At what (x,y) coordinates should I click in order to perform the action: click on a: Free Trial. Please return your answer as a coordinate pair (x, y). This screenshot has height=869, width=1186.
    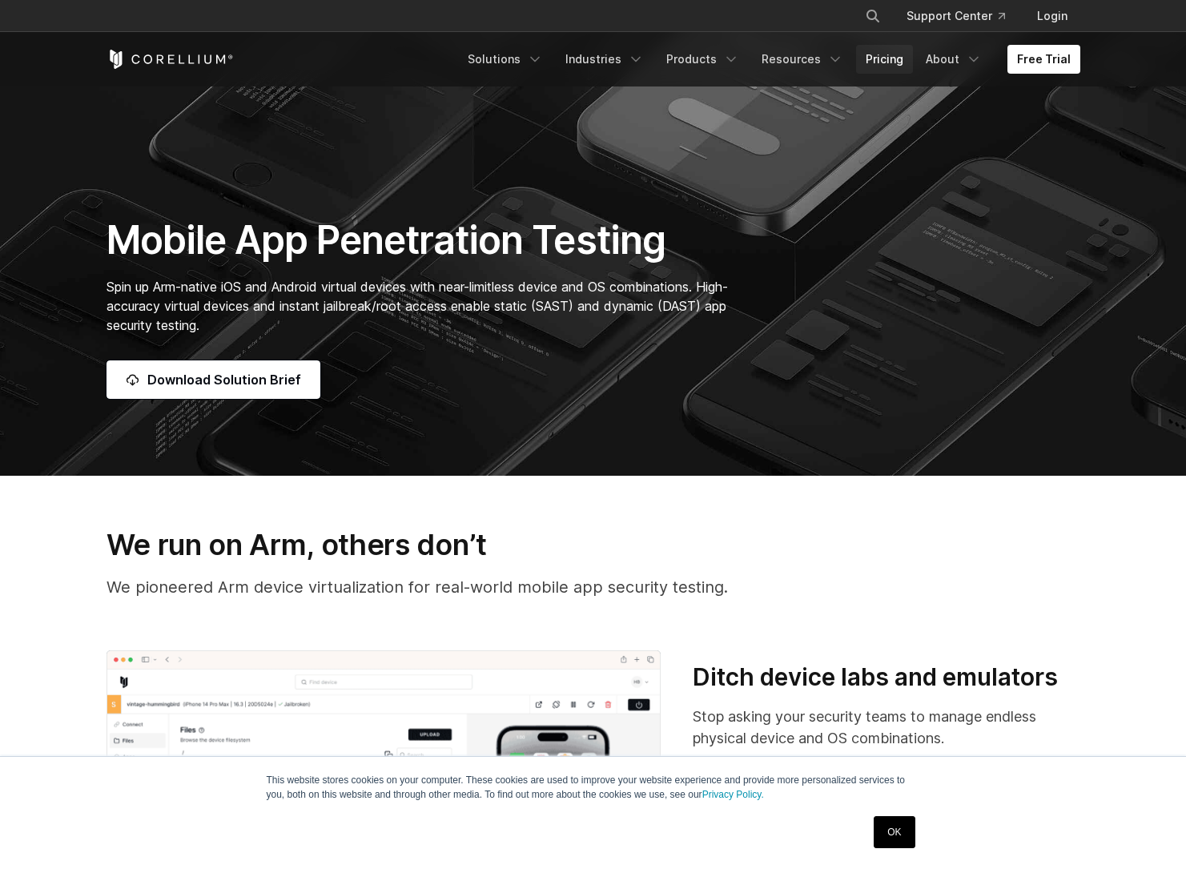
    Looking at the image, I should click on (1043, 59).